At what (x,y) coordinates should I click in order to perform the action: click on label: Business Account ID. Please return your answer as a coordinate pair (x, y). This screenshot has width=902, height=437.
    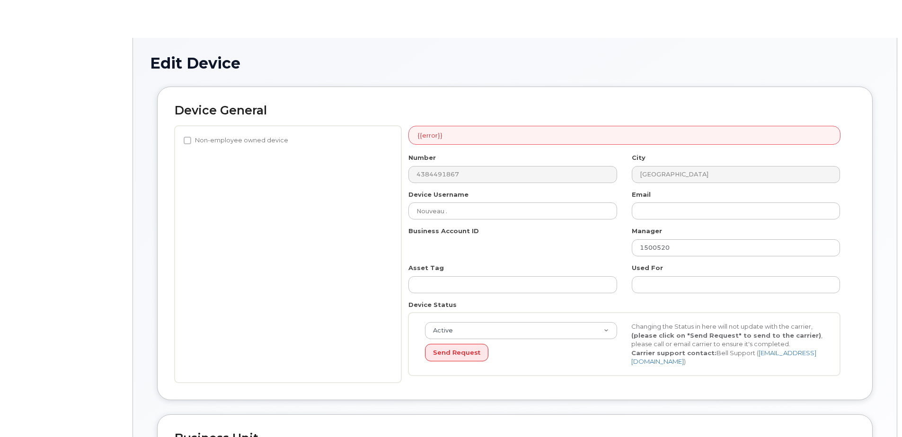
    Looking at the image, I should click on (443, 231).